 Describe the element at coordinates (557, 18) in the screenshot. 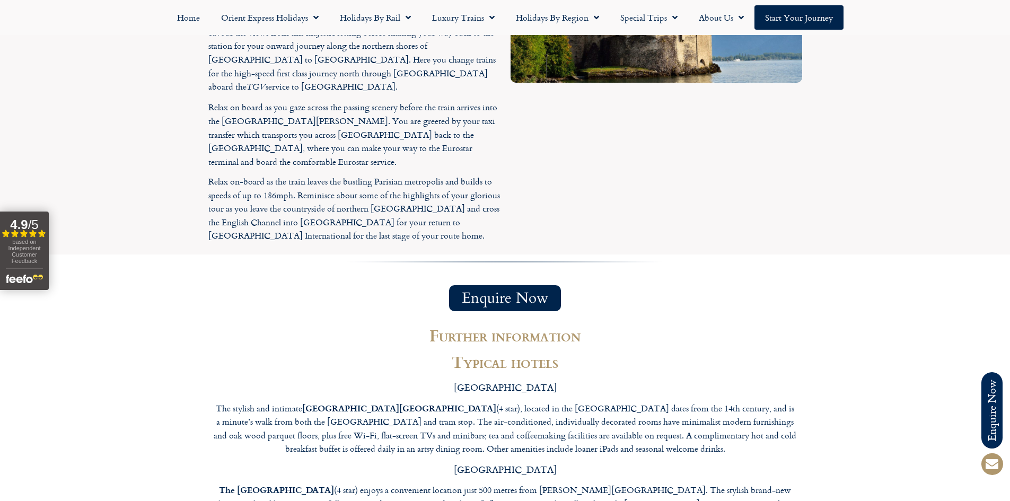

I see `a: Holidays by Region` at that location.